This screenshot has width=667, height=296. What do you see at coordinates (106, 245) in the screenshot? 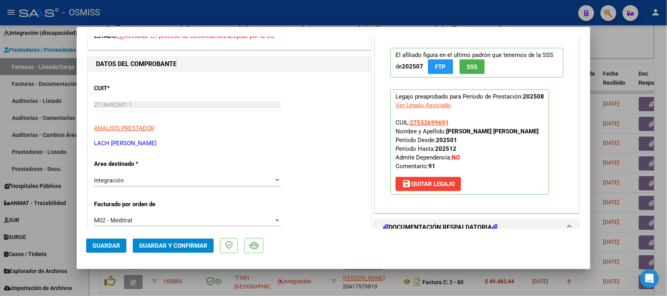
I see `span: Guardar` at bounding box center [106, 245].